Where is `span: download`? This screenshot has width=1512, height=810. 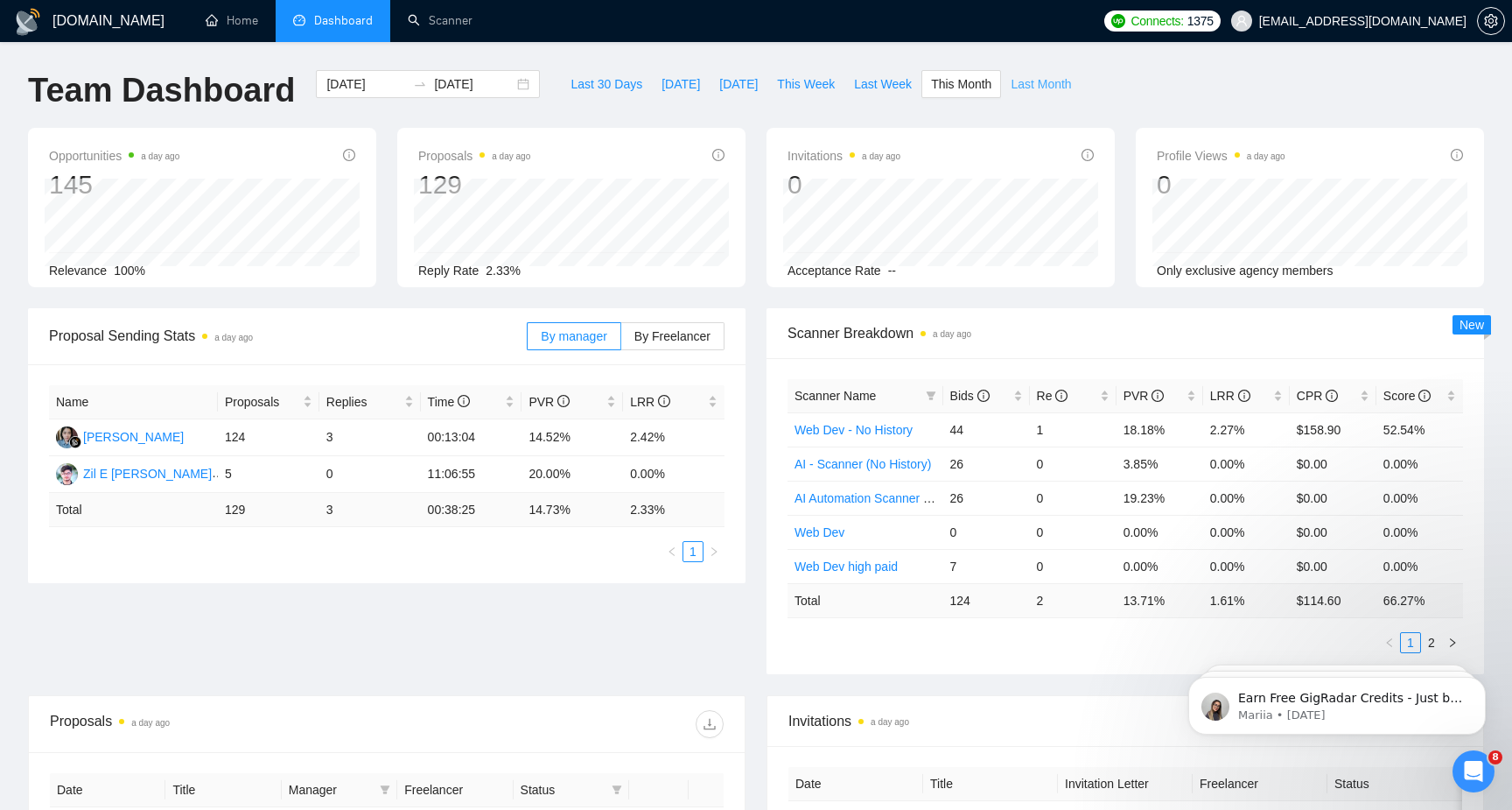 span: download is located at coordinates (709, 724).